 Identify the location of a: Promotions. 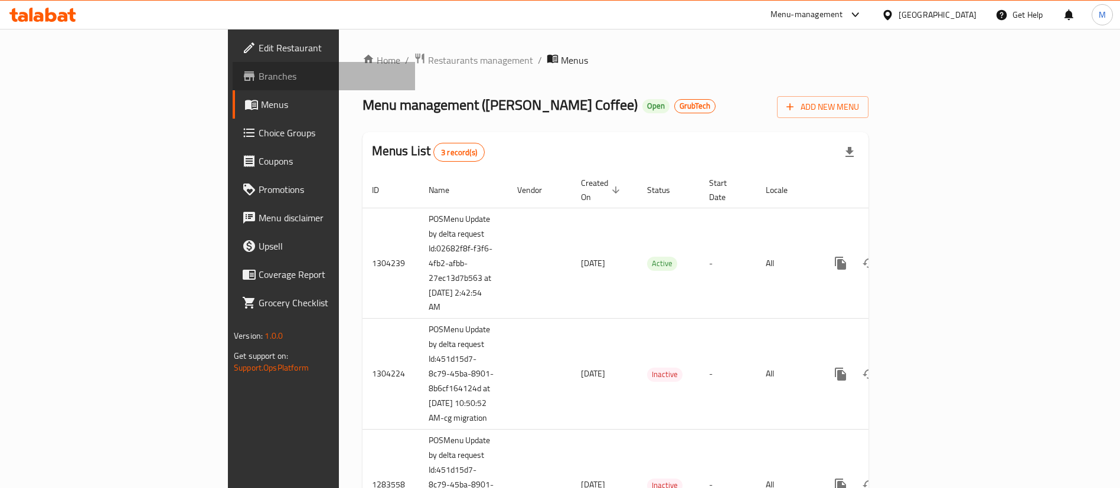
(324, 190).